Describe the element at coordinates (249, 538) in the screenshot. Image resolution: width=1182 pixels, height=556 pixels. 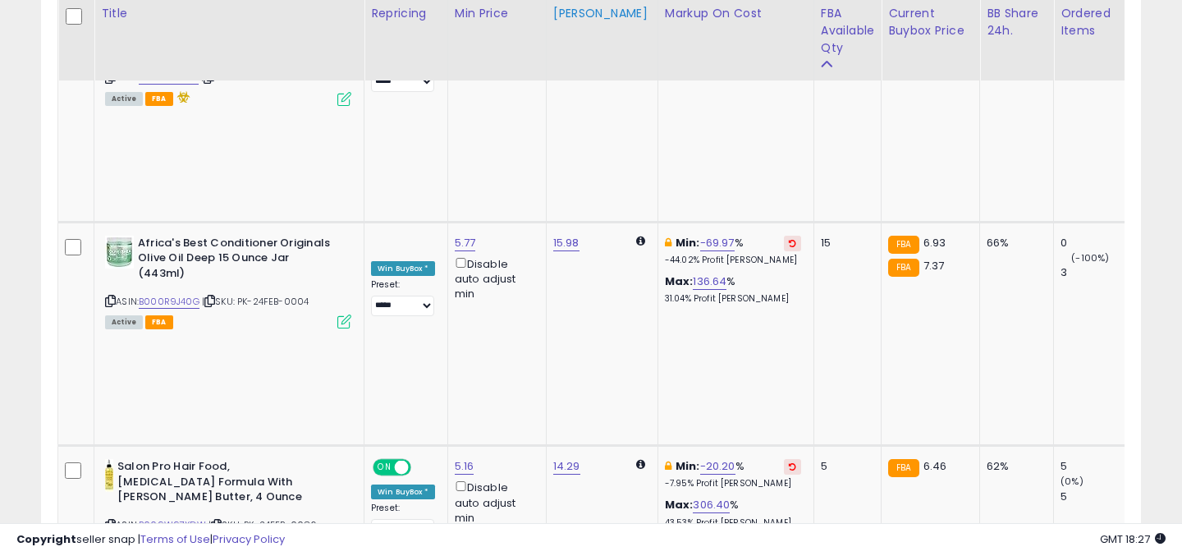
I see `a: Privacy Policy` at that location.